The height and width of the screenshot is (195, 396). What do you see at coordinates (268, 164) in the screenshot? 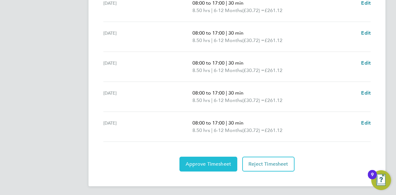
I see `span: Reject Timesheet` at bounding box center [268, 164].